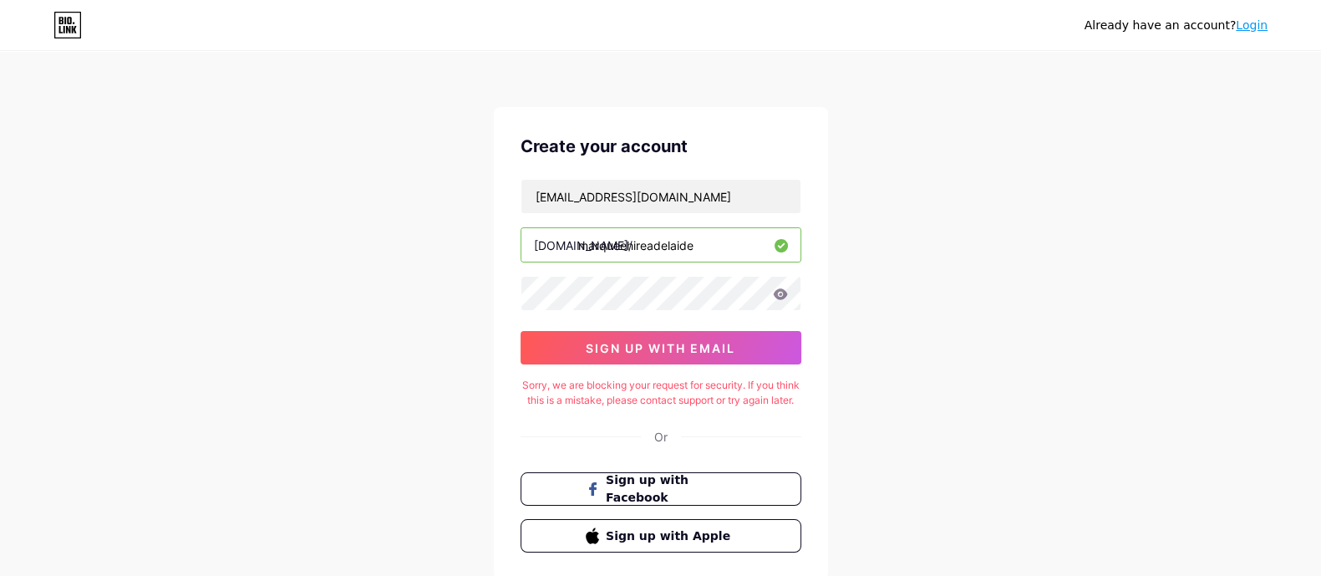 This screenshot has height=576, width=1321. Describe the element at coordinates (661, 535) in the screenshot. I see `button: Sign up with Apple` at that location.